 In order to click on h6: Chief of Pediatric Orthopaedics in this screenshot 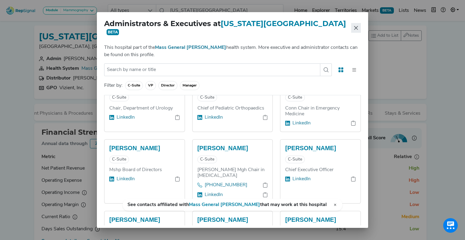, I will do `click(233, 108)`.